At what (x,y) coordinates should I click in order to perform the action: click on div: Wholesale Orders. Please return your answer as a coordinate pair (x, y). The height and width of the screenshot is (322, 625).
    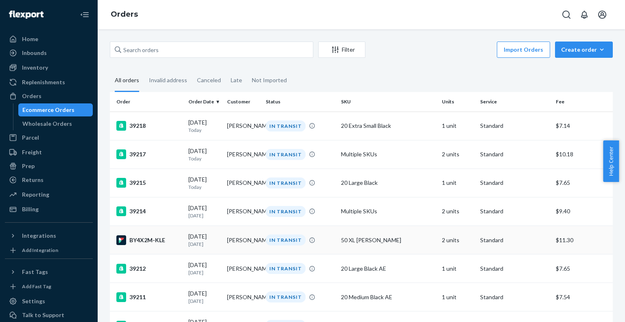
    Looking at the image, I should click on (47, 124).